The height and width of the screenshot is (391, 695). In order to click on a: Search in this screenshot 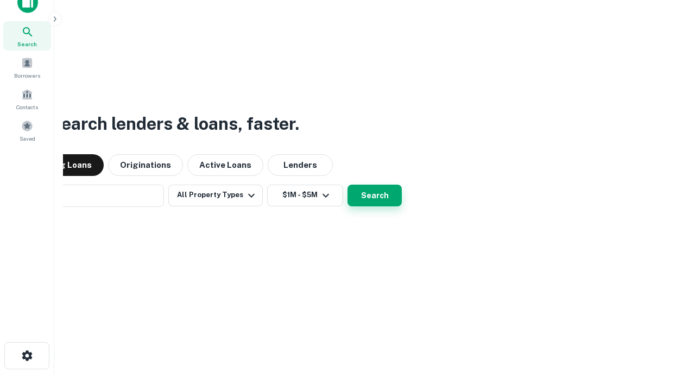, I will do `click(27, 36)`.